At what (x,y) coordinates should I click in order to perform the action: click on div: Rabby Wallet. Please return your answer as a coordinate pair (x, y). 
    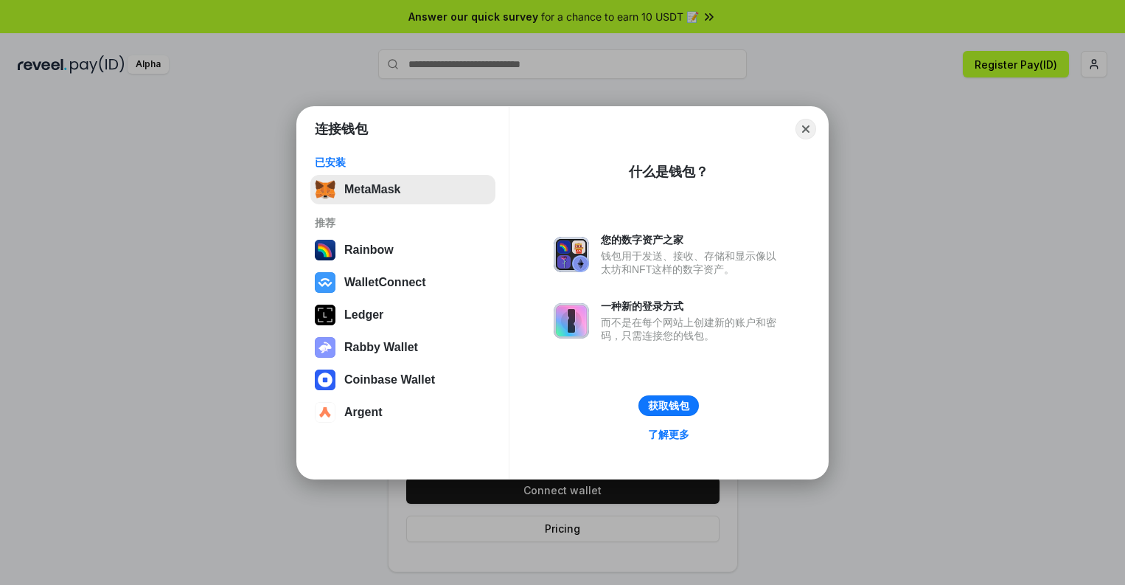
    Looking at the image, I should click on (381, 347).